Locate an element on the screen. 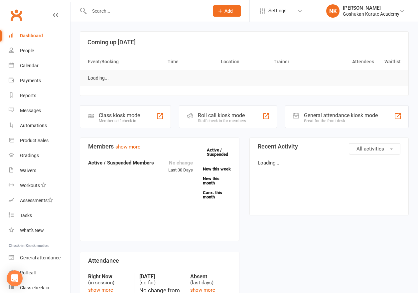 The image size is (418, 293). div: People is located at coordinates (27, 51).